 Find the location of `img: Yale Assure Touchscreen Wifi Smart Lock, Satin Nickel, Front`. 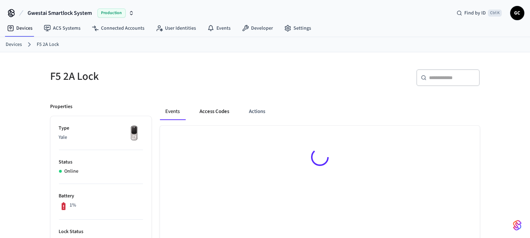

img: Yale Assure Touchscreen Wifi Smart Lock, Satin Nickel, Front is located at coordinates (134, 134).